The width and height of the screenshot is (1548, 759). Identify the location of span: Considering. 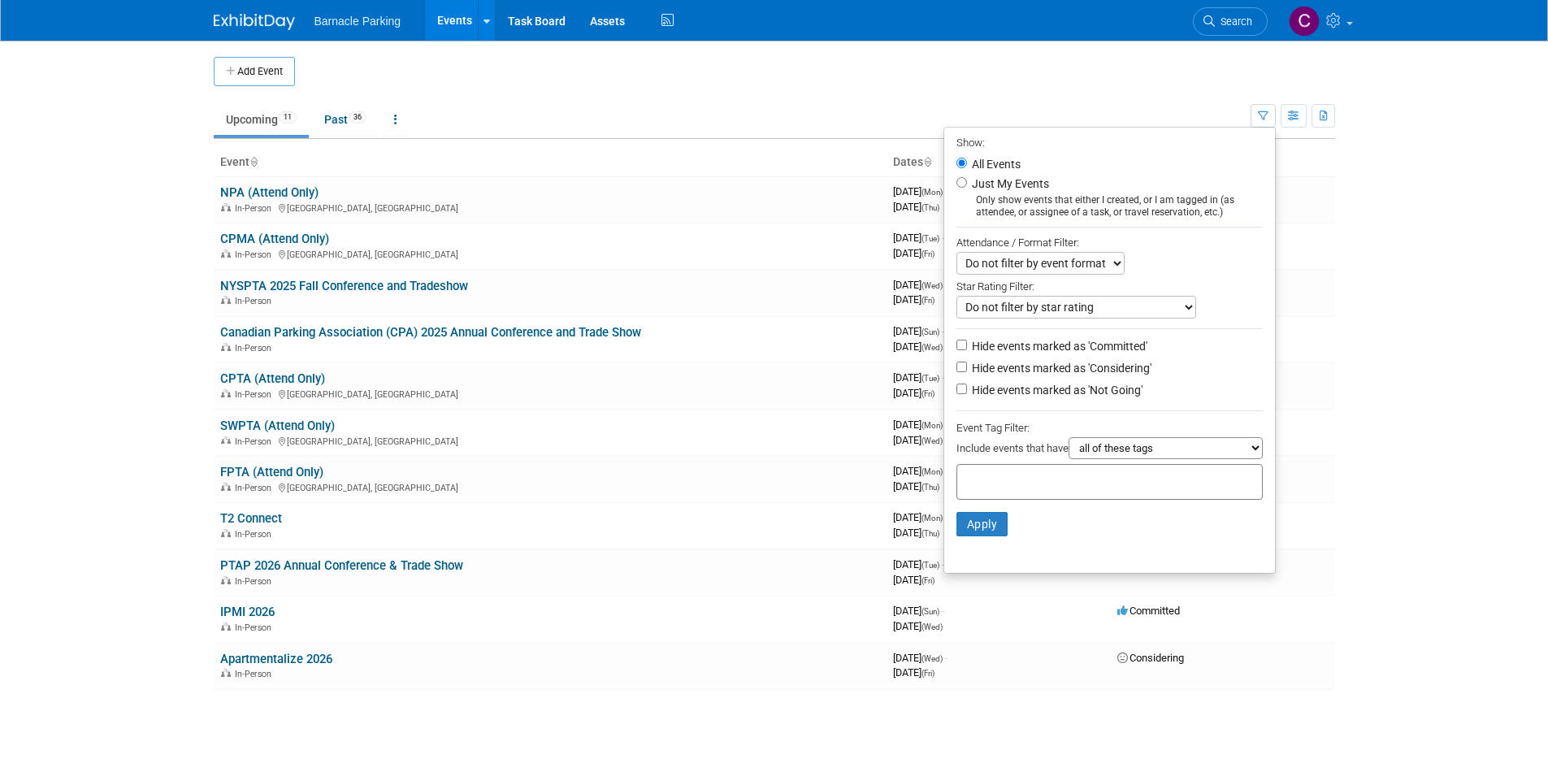
(1150, 657).